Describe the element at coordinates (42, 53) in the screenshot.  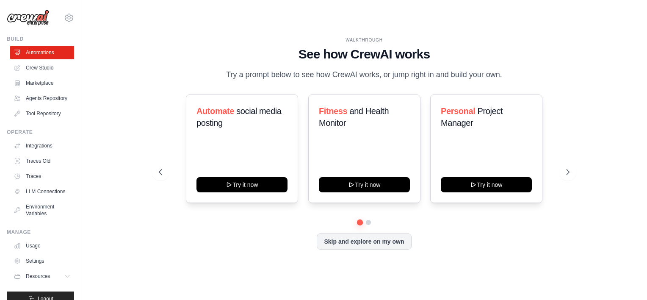
I see `a: Automations` at that location.